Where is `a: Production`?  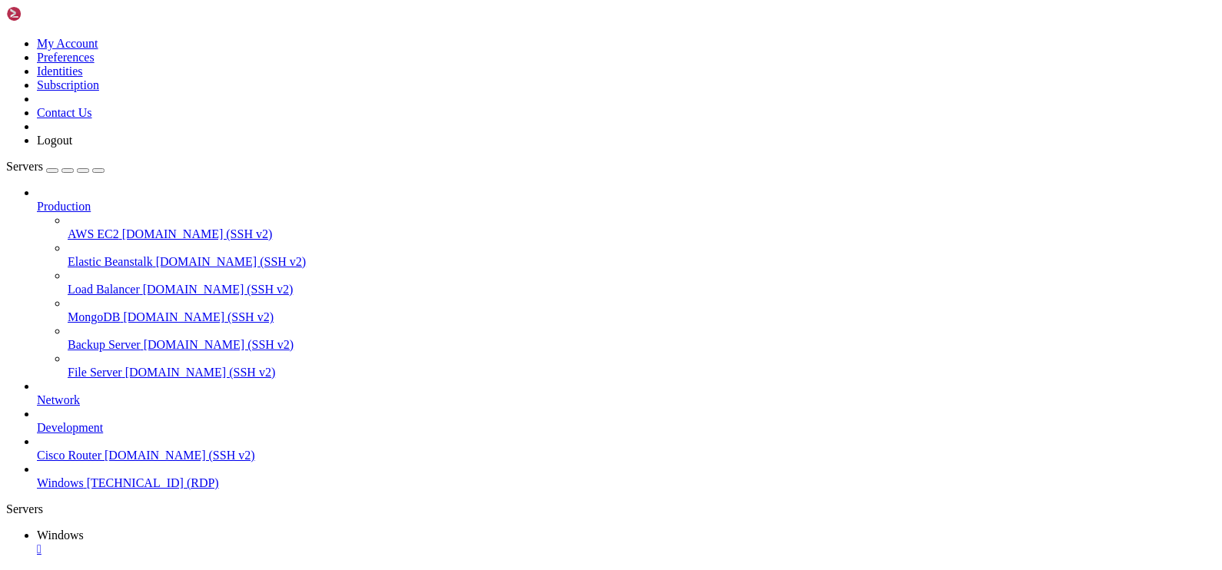 a: Production is located at coordinates (627, 207).